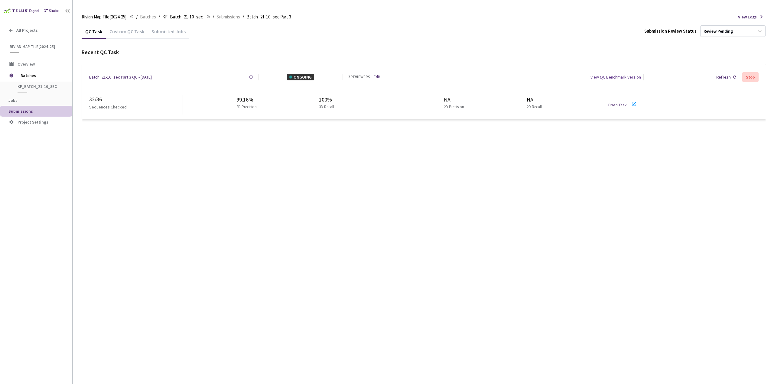 The width and height of the screenshot is (774, 384). Describe the element at coordinates (27, 30) in the screenshot. I see `span: All Projects` at that location.